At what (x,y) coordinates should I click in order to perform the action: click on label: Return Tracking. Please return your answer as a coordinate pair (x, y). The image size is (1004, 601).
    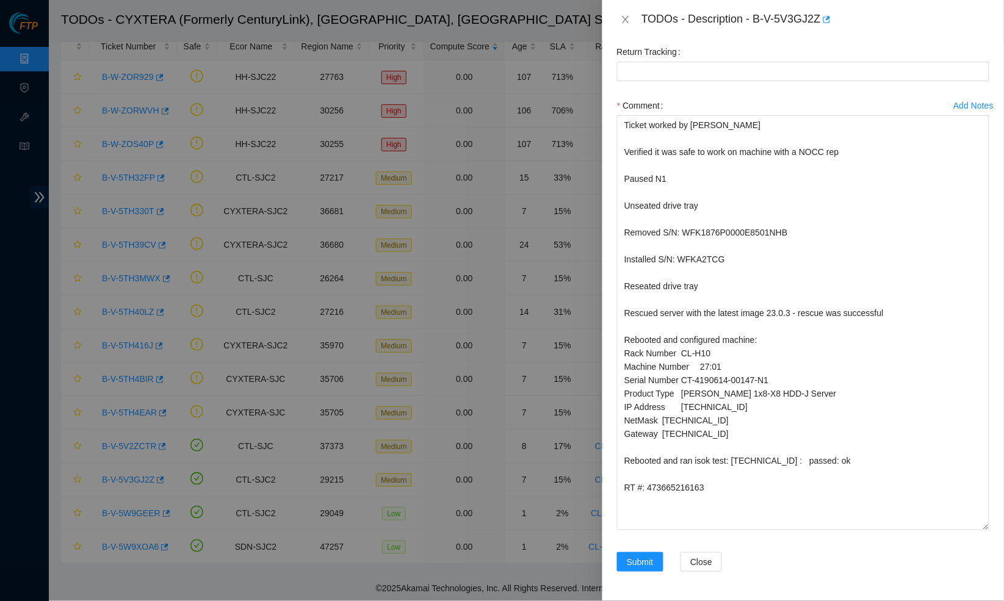
    Looking at the image, I should click on (651, 52).